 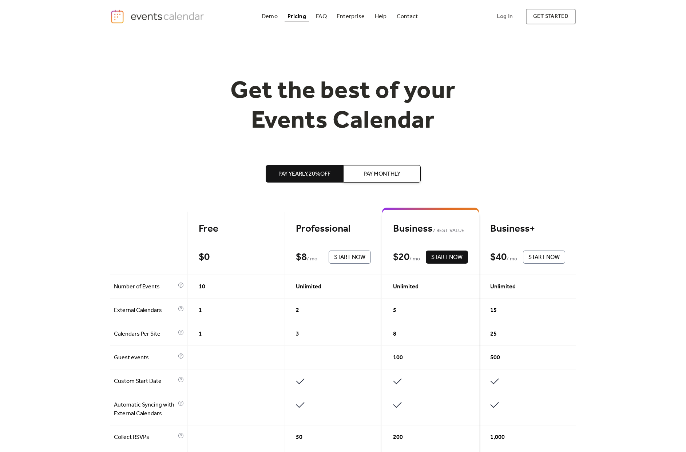 What do you see at coordinates (382, 174) in the screenshot?
I see `button: Pay Monthly` at bounding box center [382, 174].